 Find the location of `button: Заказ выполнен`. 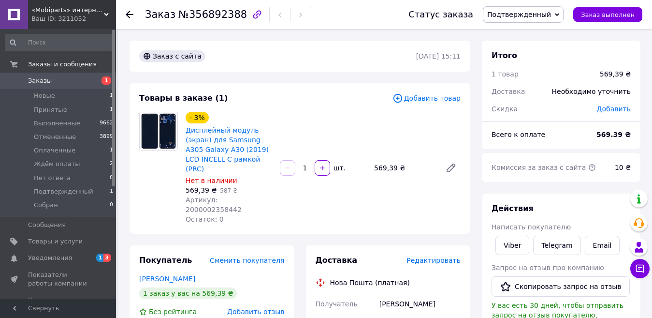

button: Заказ выполнен is located at coordinates (607, 14).